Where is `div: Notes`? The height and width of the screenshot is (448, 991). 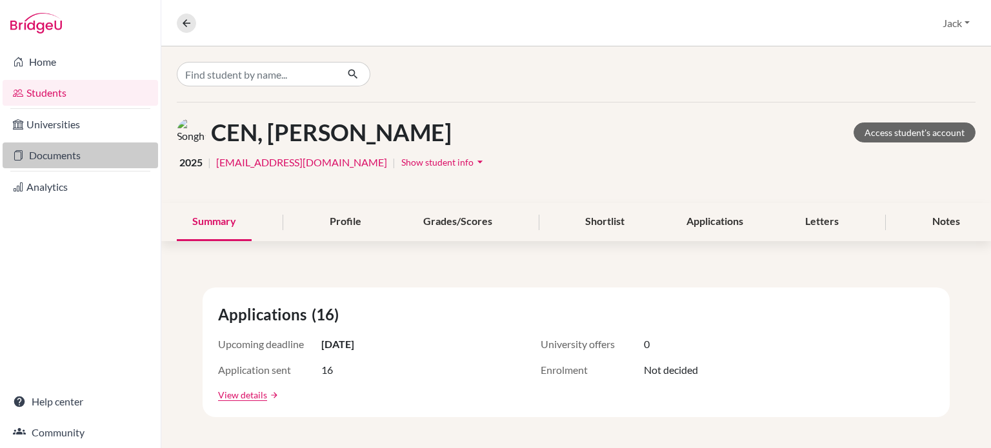
div: Notes is located at coordinates (945, 222).